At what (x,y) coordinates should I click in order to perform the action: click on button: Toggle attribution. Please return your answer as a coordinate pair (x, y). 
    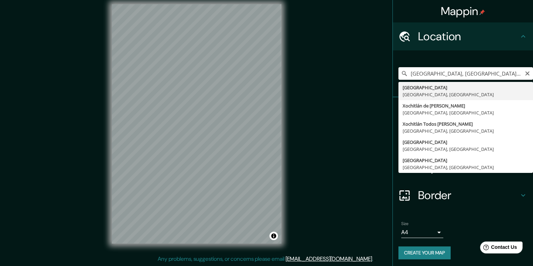
    Looking at the image, I should click on (273, 236).